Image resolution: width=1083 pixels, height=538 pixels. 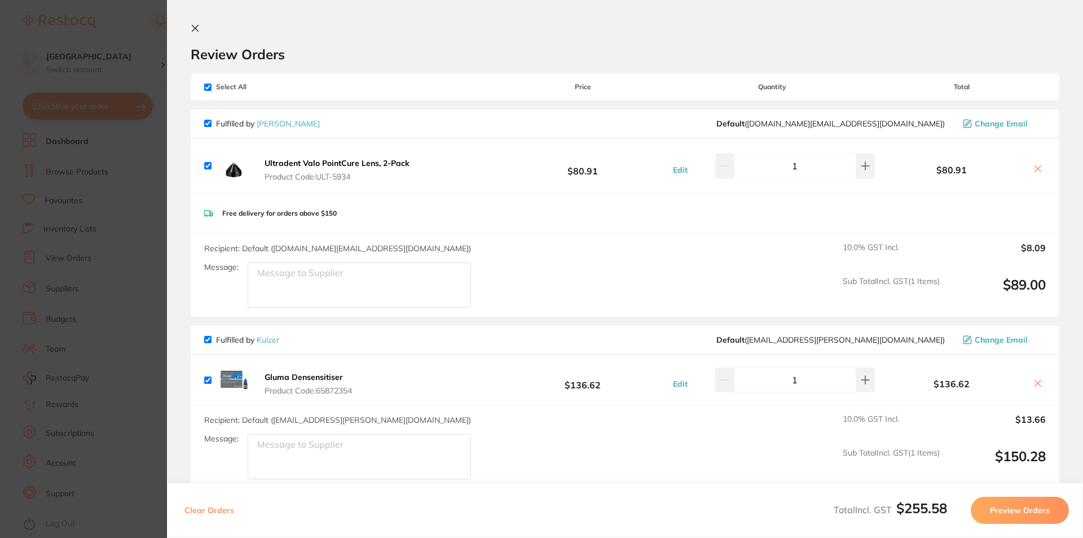 I want to click on b: Ultradent Valo PointCure Lens, 2-Pack, so click(x=337, y=163).